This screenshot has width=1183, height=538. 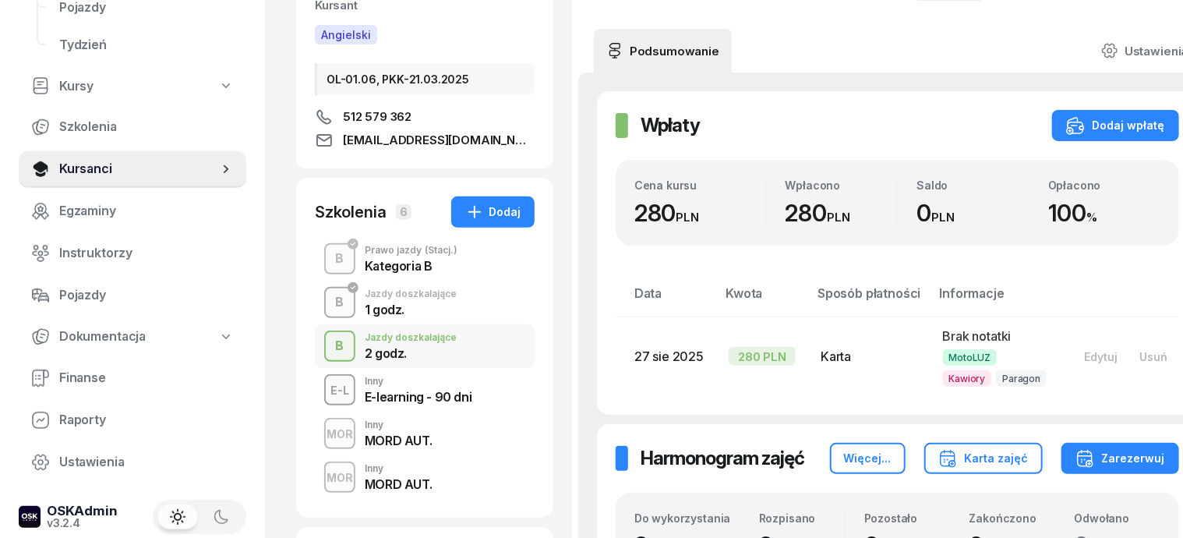 I want to click on a: Raporty, so click(x=133, y=420).